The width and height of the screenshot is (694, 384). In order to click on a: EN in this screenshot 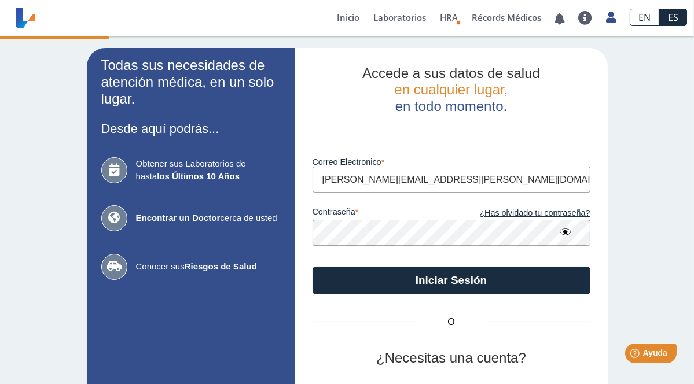, I will do `click(644, 17)`.